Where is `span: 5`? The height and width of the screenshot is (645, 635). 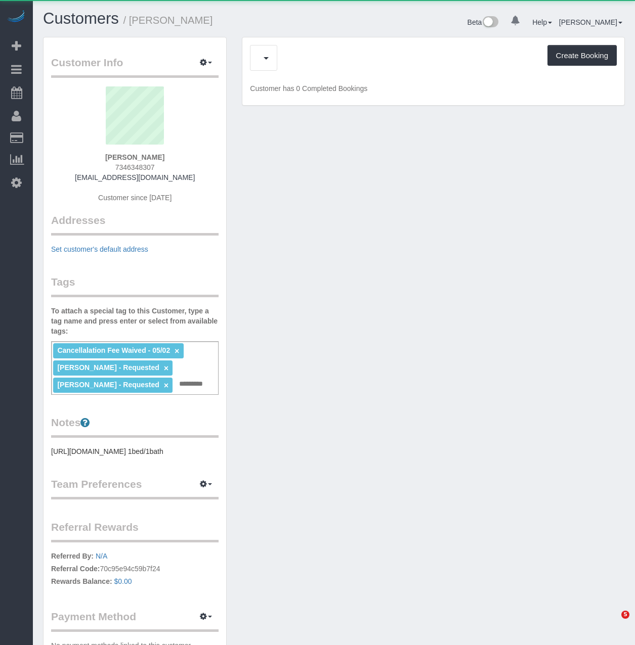
span: 5 is located at coordinates (625, 615).